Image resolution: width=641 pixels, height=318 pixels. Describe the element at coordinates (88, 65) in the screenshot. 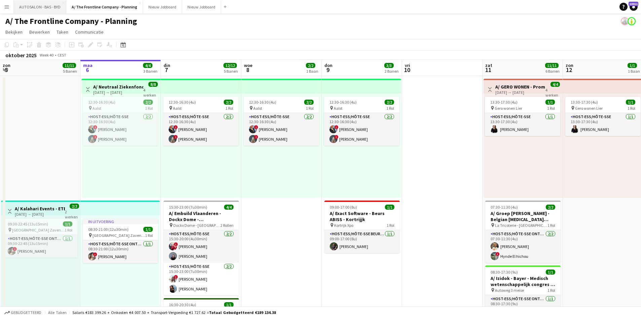

I see `span: maa` at that location.